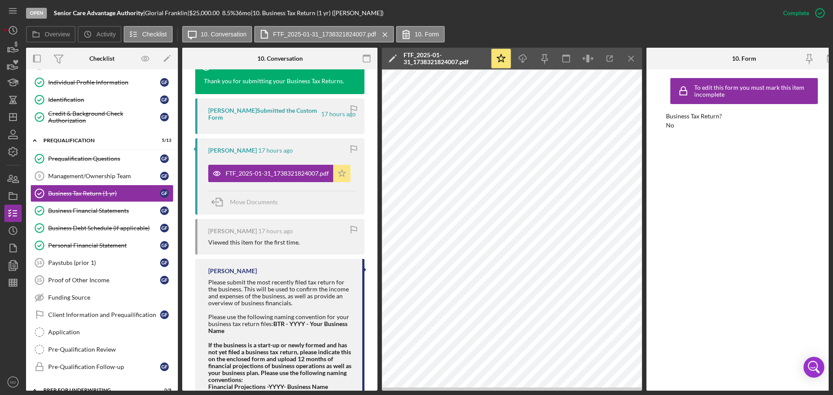 This screenshot has height=395, width=833. What do you see at coordinates (36, 13) in the screenshot?
I see `div: Open` at bounding box center [36, 13].